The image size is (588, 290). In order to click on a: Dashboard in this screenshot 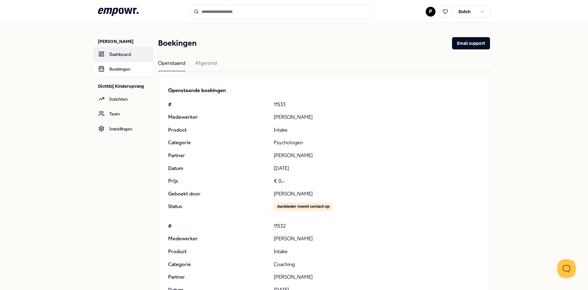, I will do `click(123, 54)`.